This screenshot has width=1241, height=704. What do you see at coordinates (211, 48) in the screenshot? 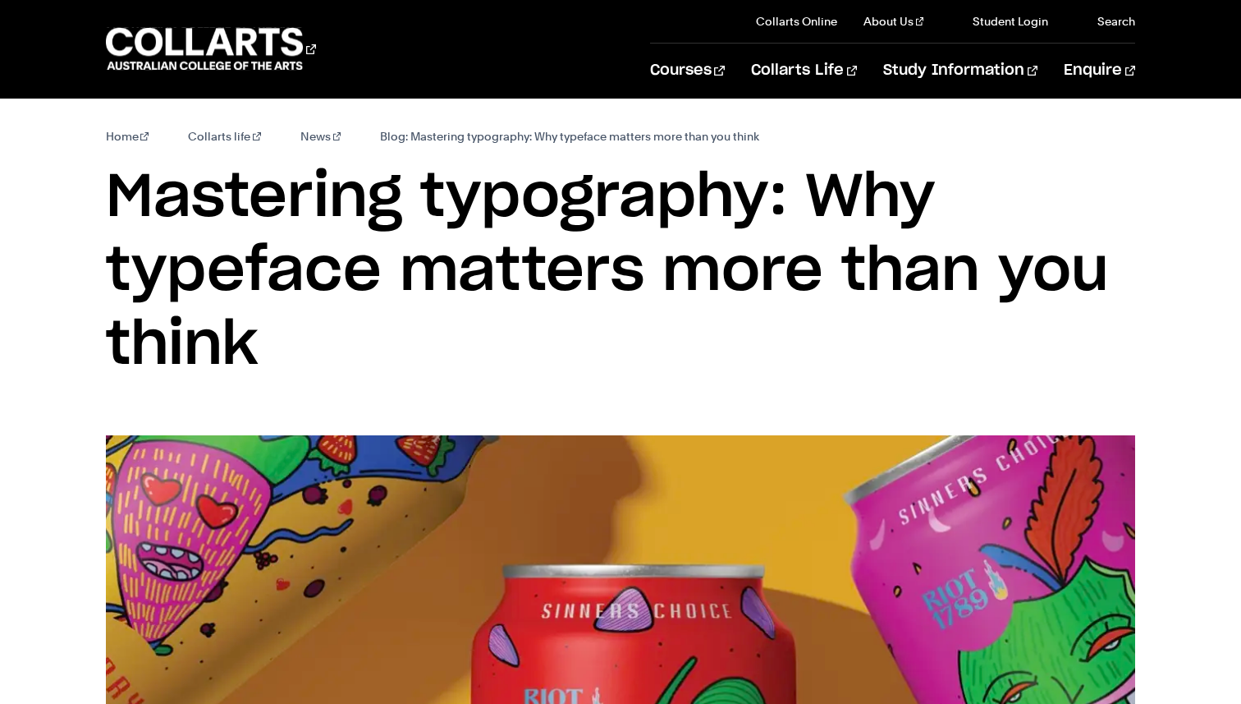
I see `div: Go to homepage` at bounding box center [211, 48].